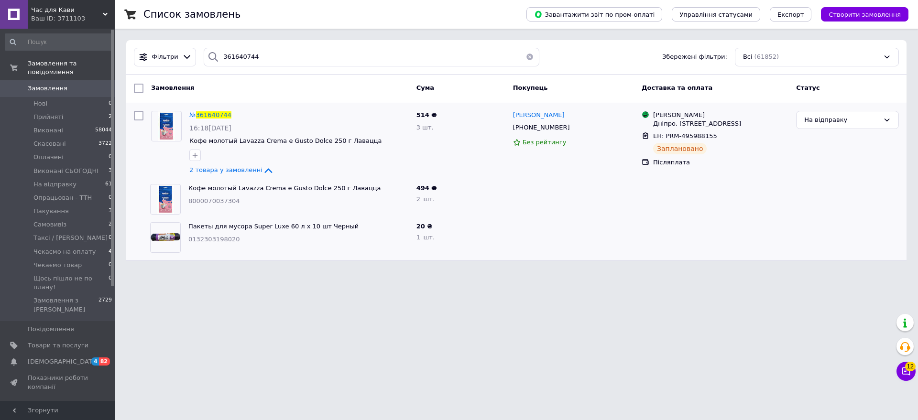 The height and width of the screenshot is (420, 918). What do you see at coordinates (103, 130) in the screenshot?
I see `span: 58044` at bounding box center [103, 130].